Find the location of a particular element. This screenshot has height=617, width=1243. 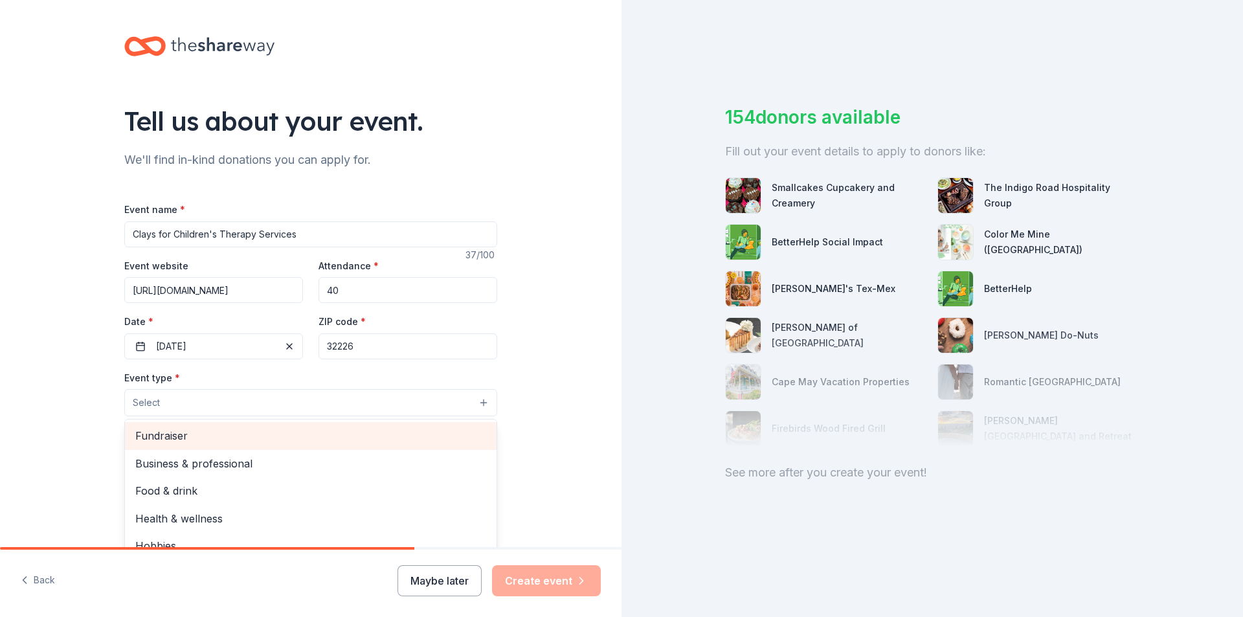

span: Hobbies is located at coordinates (311, 546).